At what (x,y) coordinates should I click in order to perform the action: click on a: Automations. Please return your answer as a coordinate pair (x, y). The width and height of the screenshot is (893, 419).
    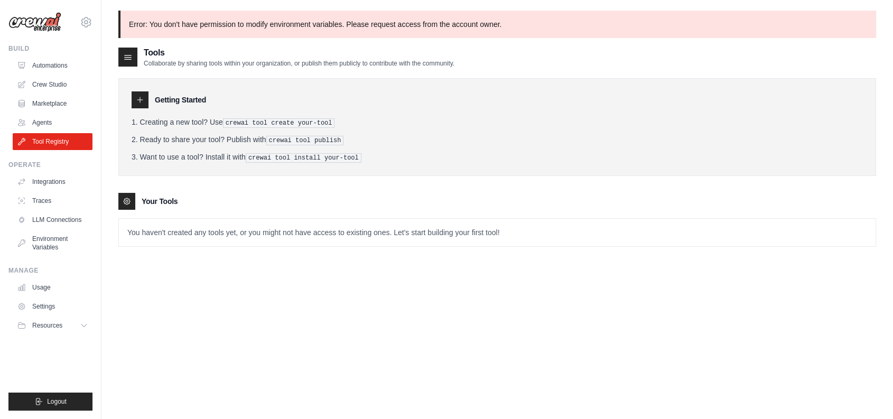
    Looking at the image, I should click on (52, 66).